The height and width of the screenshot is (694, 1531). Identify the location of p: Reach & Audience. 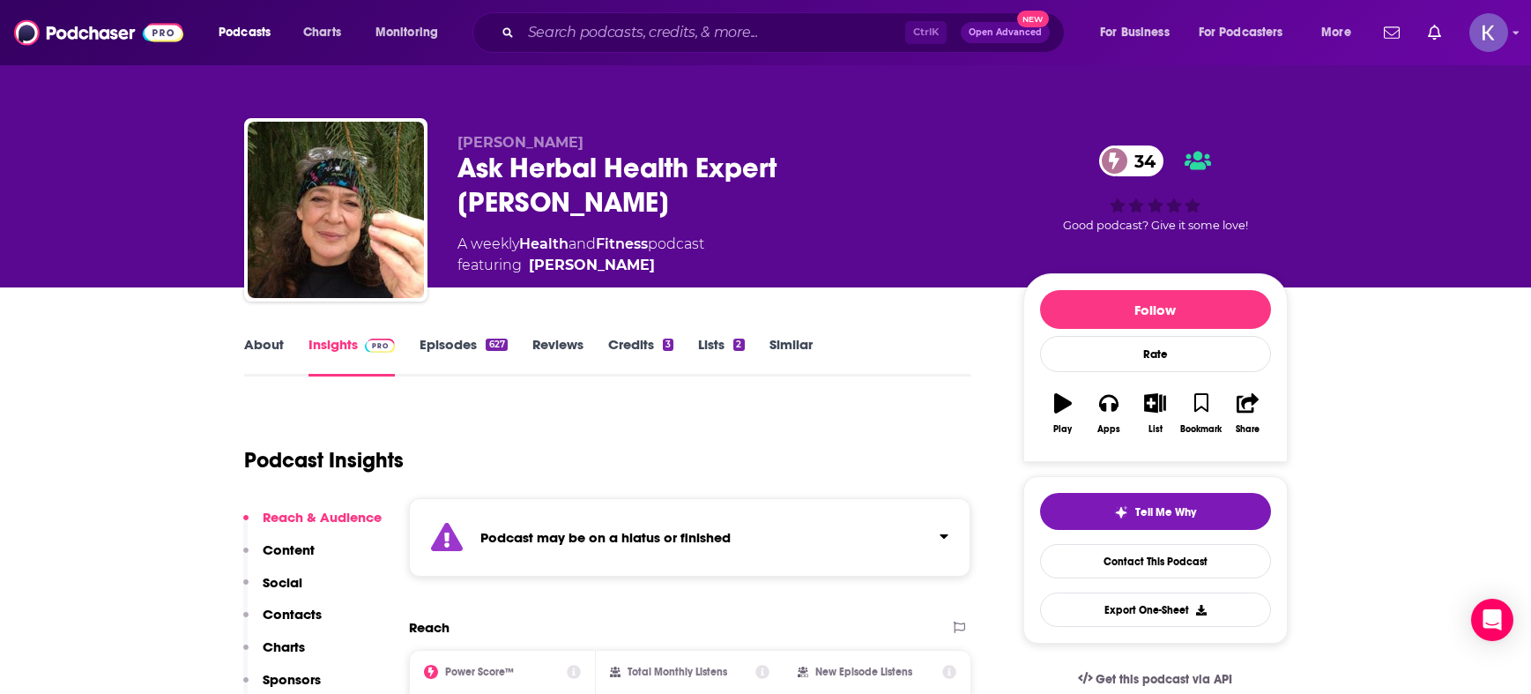
(322, 517).